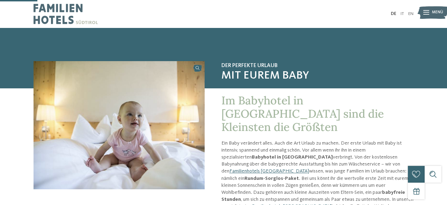  What do you see at coordinates (411, 14) in the screenshot?
I see `a: EN` at bounding box center [411, 14].